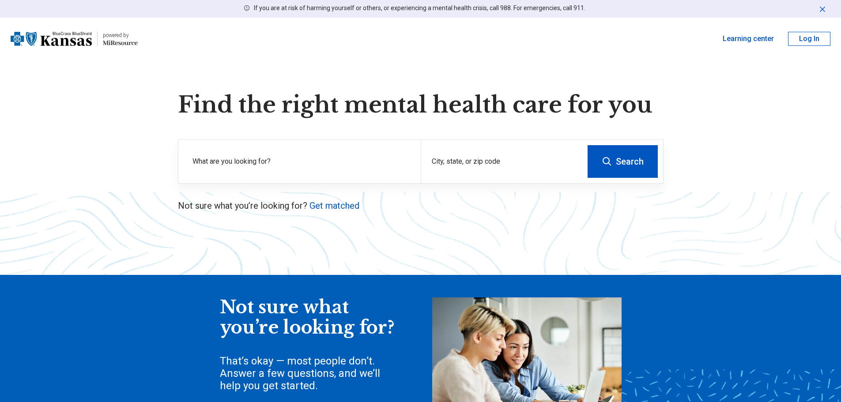  What do you see at coordinates (334, 206) in the screenshot?
I see `a: Get matched` at bounding box center [334, 206].